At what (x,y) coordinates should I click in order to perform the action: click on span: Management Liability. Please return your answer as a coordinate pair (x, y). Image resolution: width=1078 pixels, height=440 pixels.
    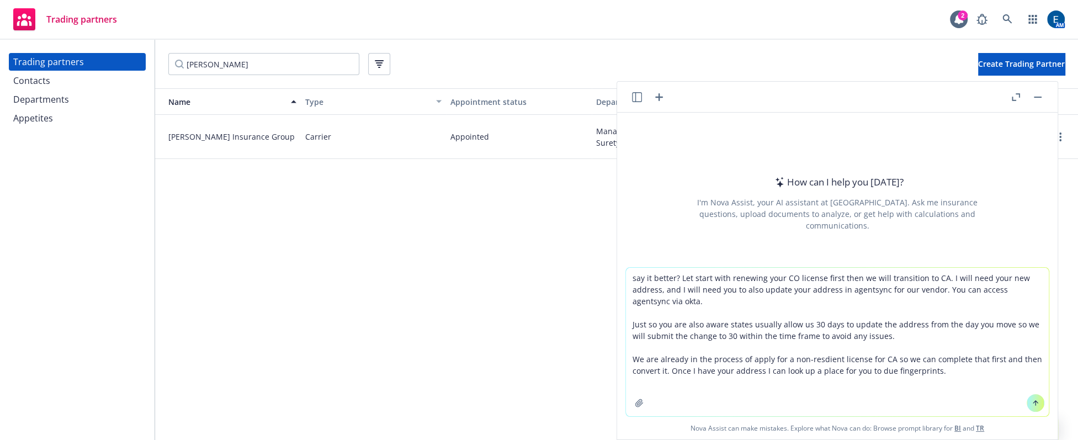
    Looking at the image, I should click on (665, 131).